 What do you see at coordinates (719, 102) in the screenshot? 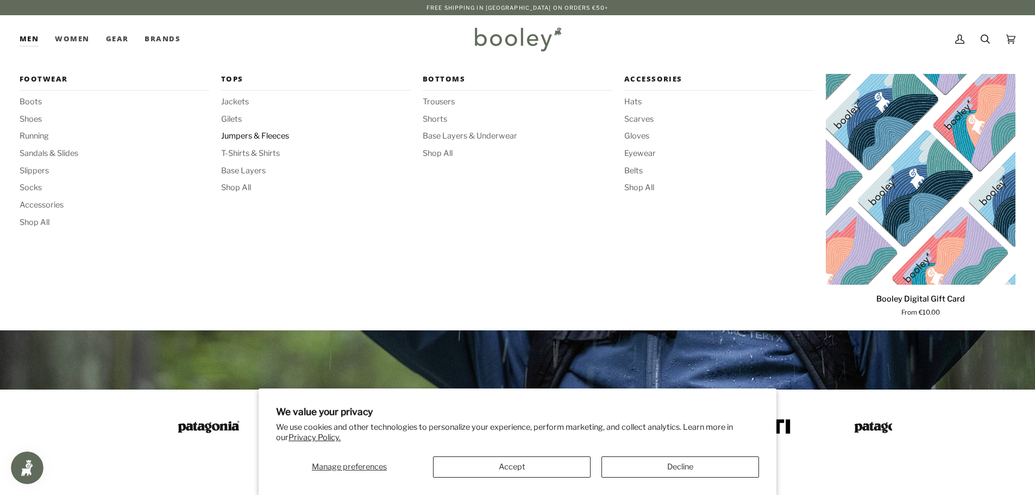
I see `span: Hats` at bounding box center [719, 102].